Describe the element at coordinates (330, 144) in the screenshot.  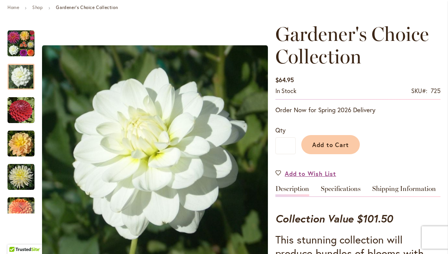
I see `span: Add to Cart` at that location.